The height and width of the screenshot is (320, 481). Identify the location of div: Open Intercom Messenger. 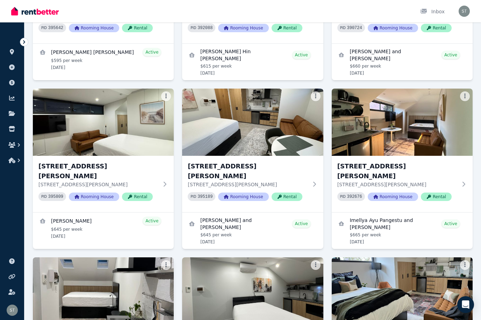
(466, 304).